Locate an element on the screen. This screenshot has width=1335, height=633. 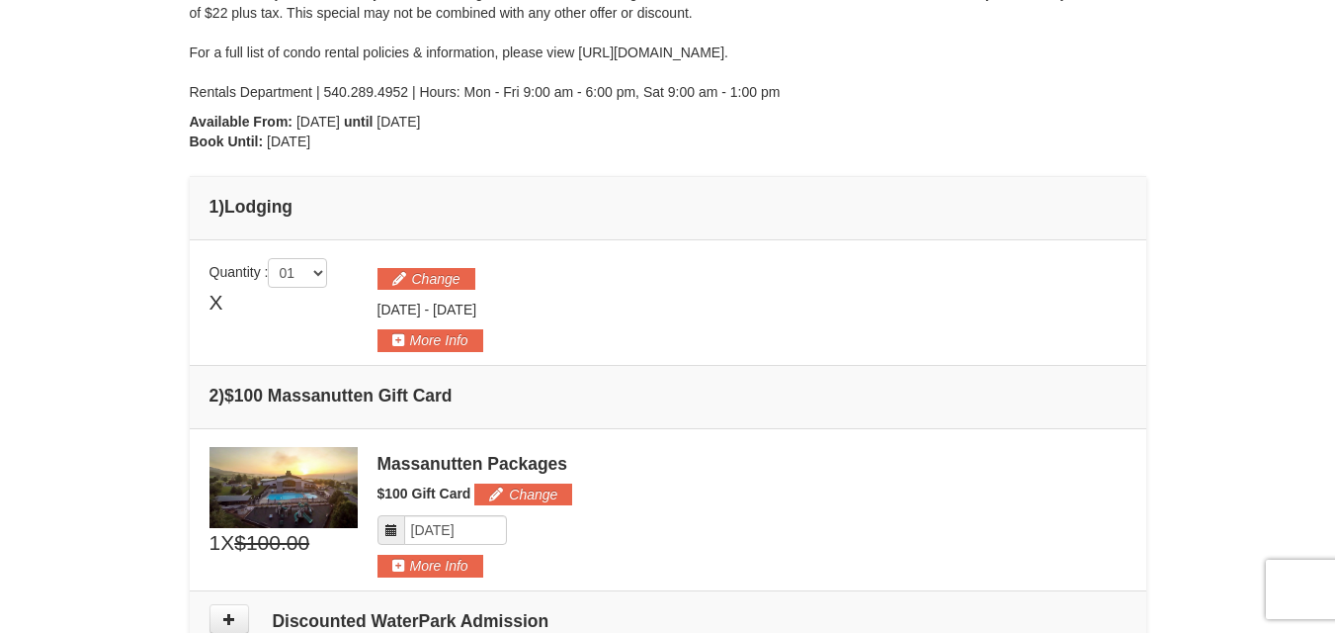
img: 6619879-1.jpg is located at coordinates (284, 487).